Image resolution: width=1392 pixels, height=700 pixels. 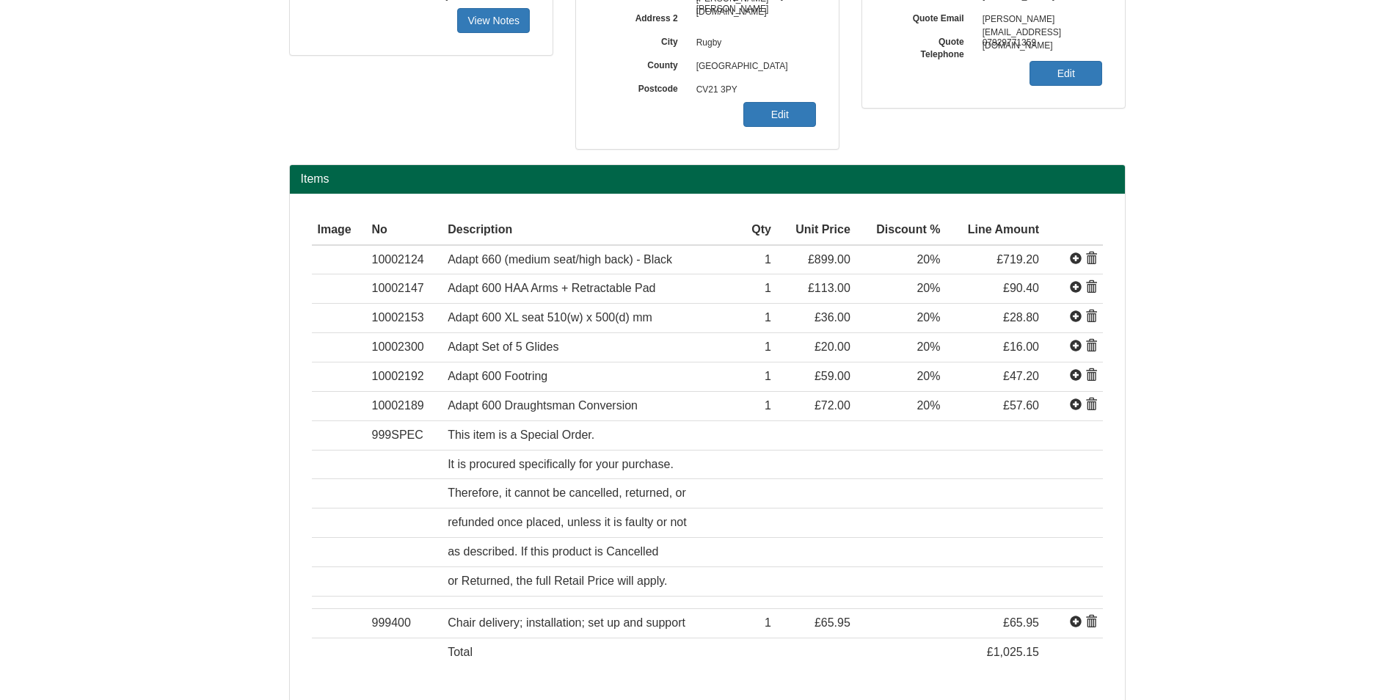 I want to click on h2: Items, so click(x=707, y=179).